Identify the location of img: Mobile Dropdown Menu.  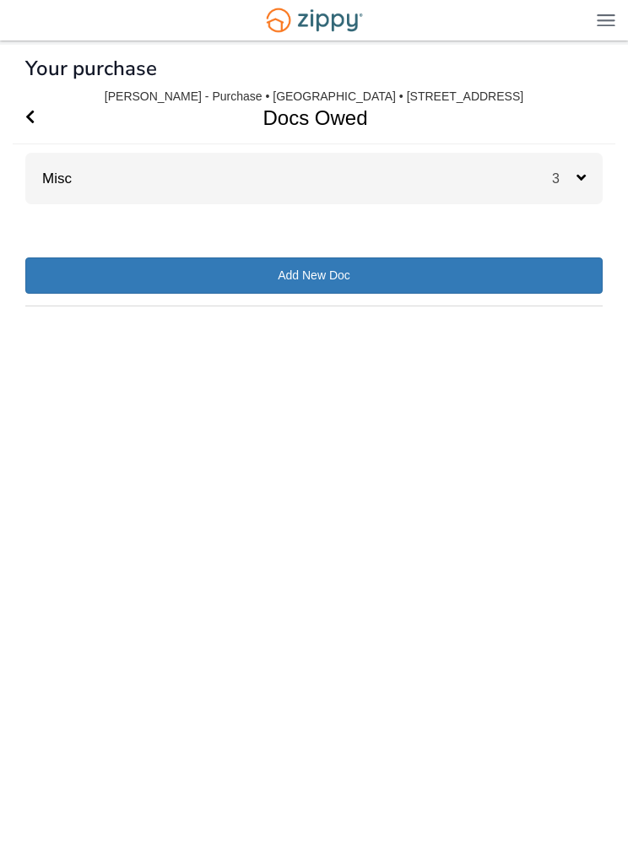
(606, 19).